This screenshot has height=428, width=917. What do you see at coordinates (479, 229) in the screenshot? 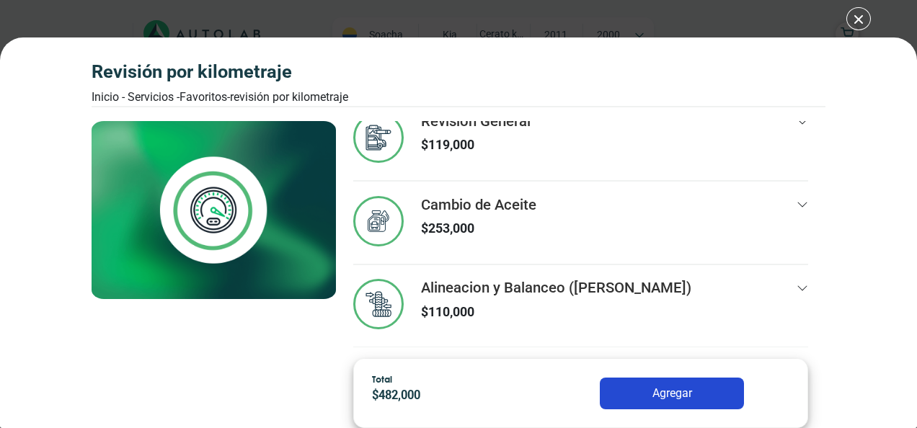
I see `p: $ 253,000` at bounding box center [479, 229].